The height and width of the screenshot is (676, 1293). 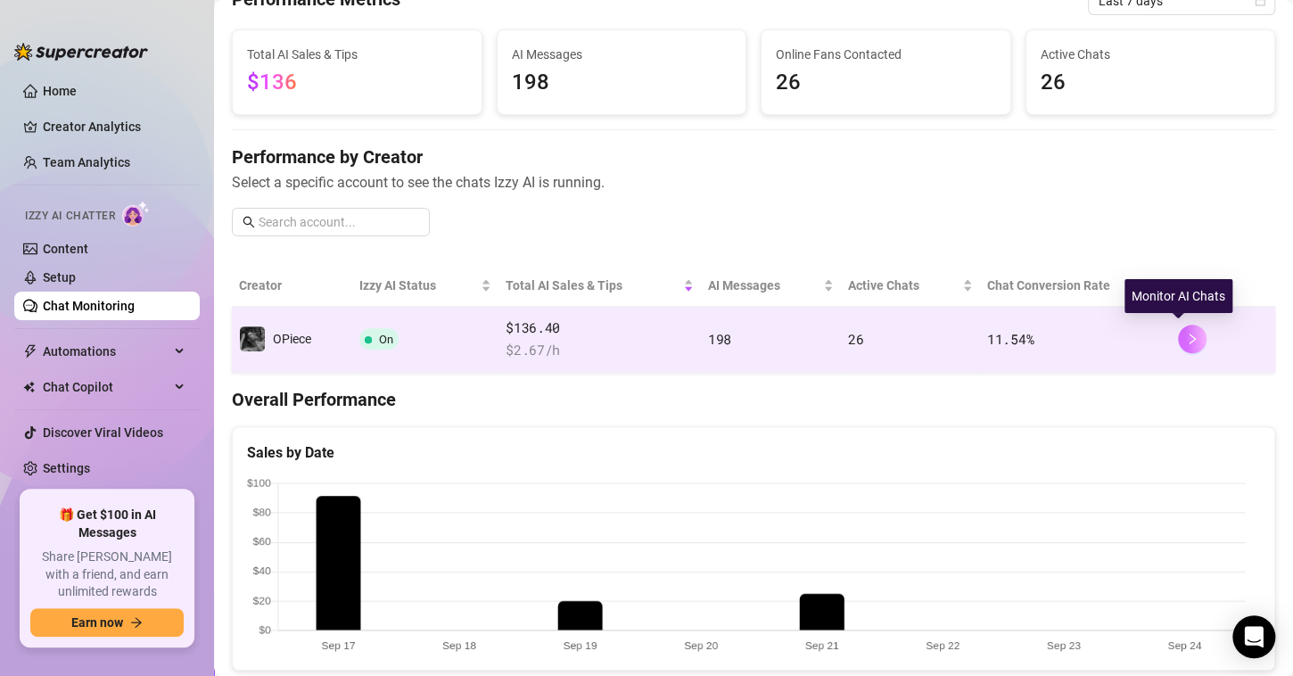 I want to click on h4: Performance by Creator, so click(x=753, y=157).